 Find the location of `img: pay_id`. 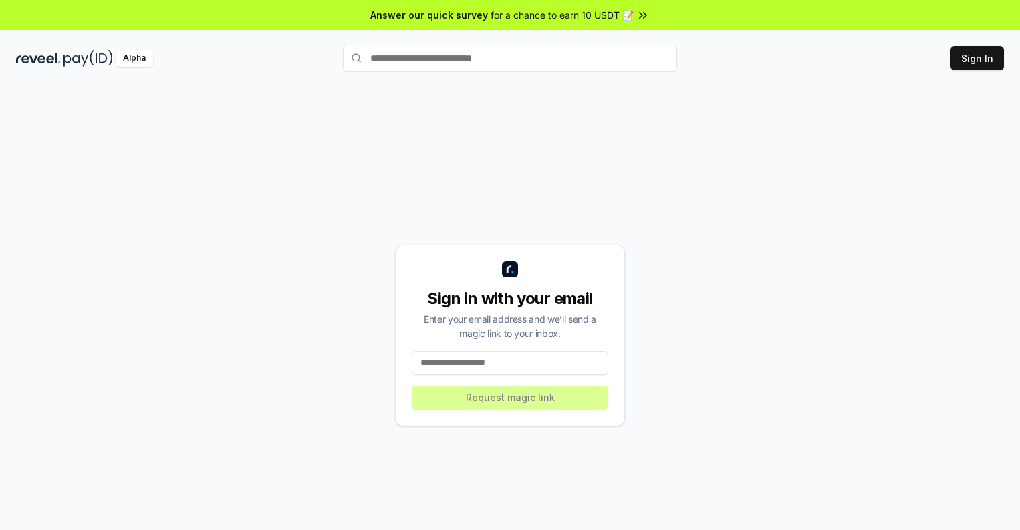

img: pay_id is located at coordinates (88, 58).